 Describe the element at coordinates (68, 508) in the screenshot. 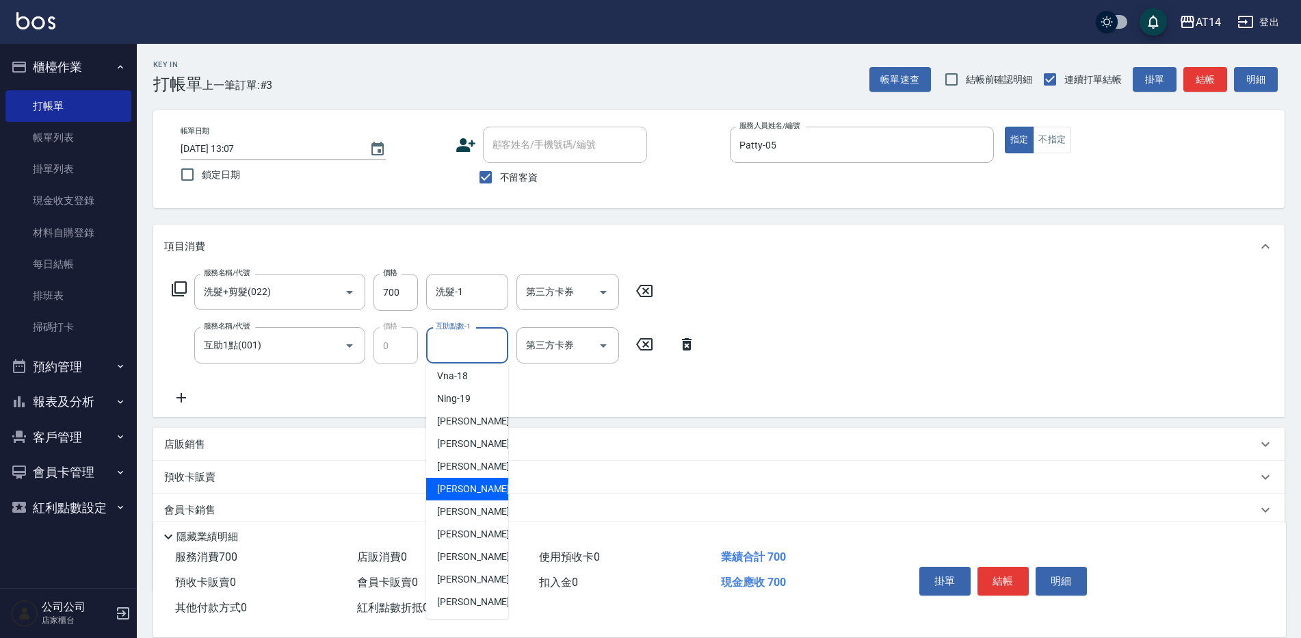

I see `button: 紅利點數設定` at that location.